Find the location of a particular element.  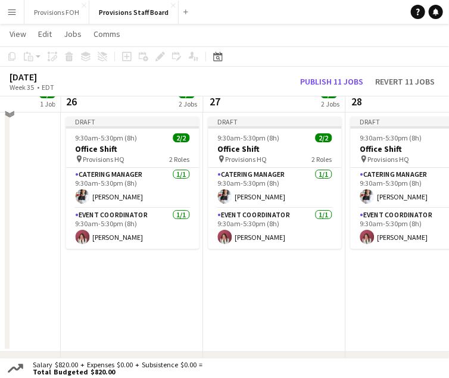

span: 27 is located at coordinates (215, 101).